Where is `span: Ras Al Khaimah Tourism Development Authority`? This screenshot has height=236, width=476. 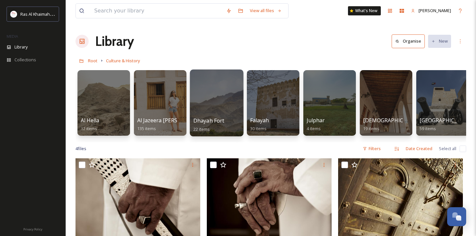 span: Ras Al Khaimah Tourism Development Authority is located at coordinates (67, 14).